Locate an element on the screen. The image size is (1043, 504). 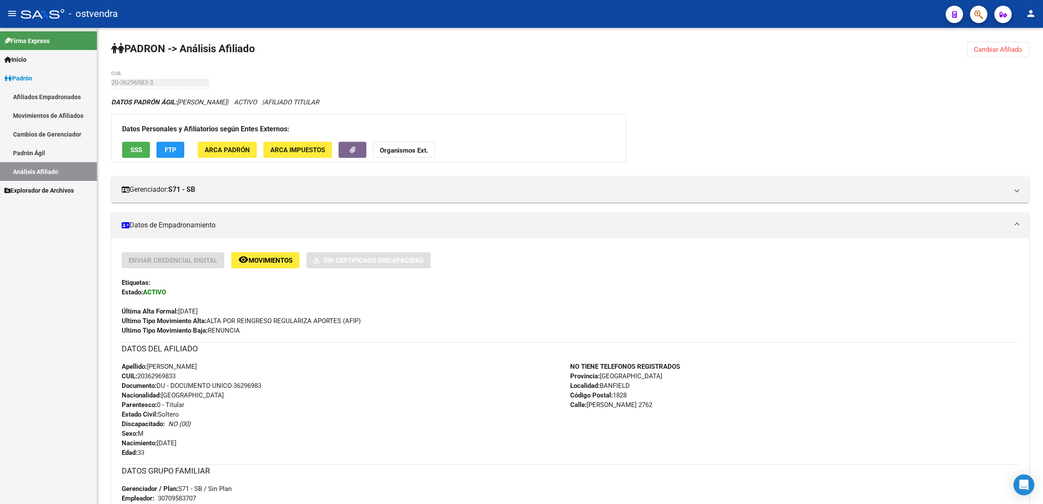
span: 1828 is located at coordinates (598, 395).